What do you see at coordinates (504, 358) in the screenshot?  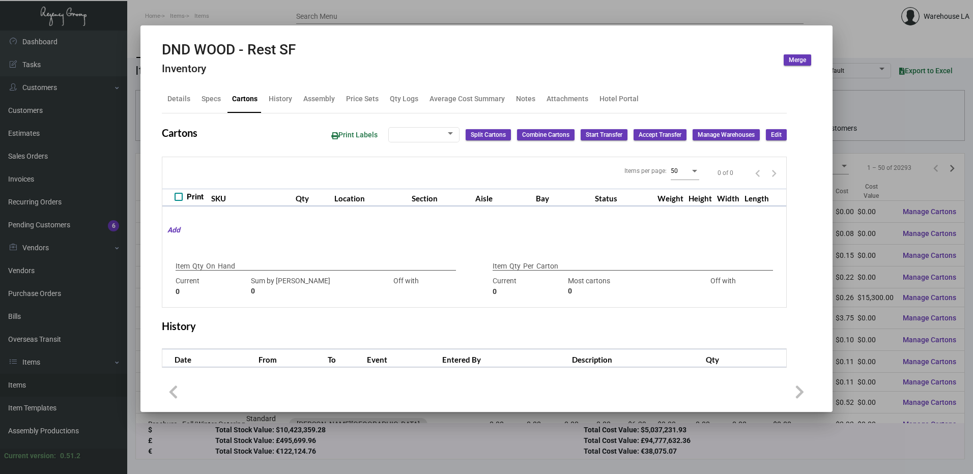 I see `th: Entered By` at bounding box center [504, 358].